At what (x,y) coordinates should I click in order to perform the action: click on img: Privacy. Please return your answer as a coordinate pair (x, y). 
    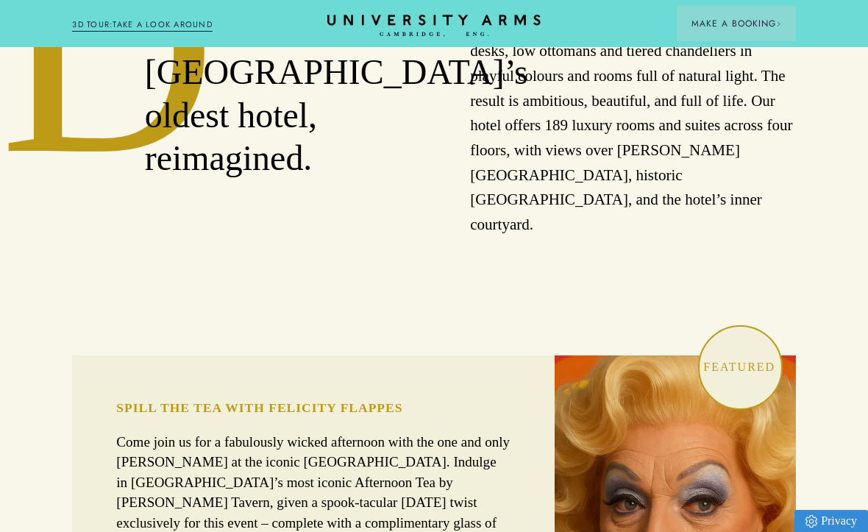
    Looking at the image, I should click on (812, 521).